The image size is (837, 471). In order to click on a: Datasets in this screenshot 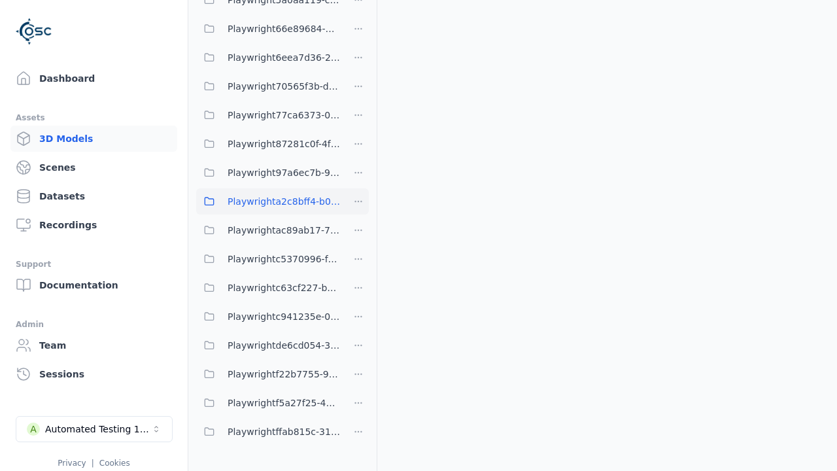, I will do `click(93, 196)`.